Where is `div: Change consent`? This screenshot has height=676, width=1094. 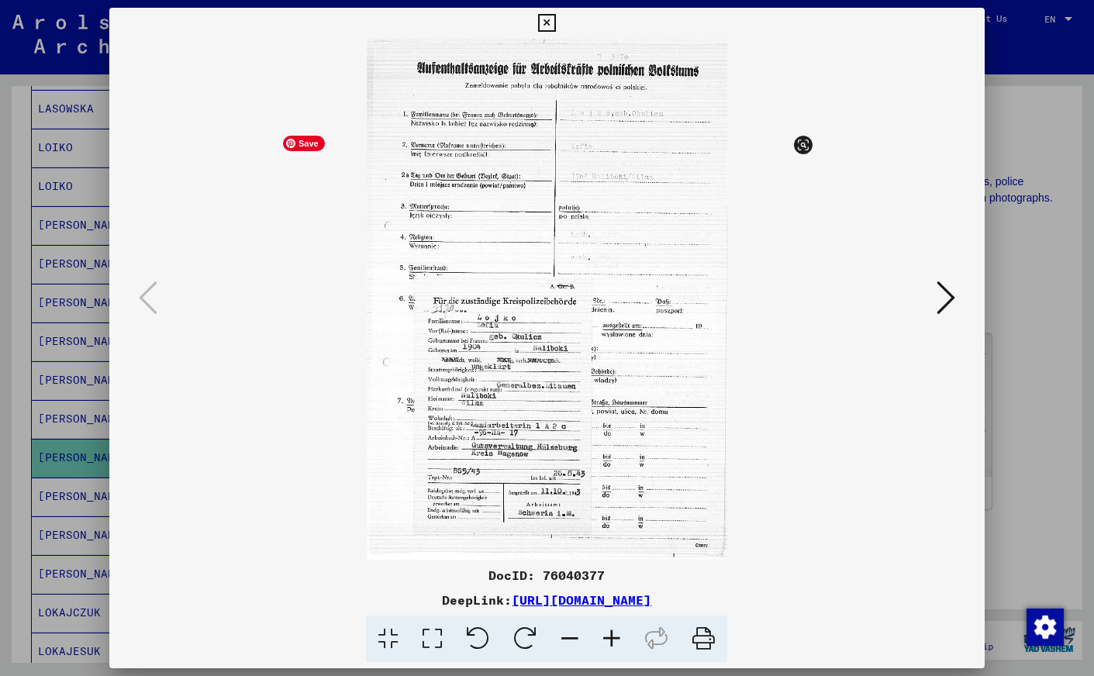 div: Change consent is located at coordinates (1044, 627).